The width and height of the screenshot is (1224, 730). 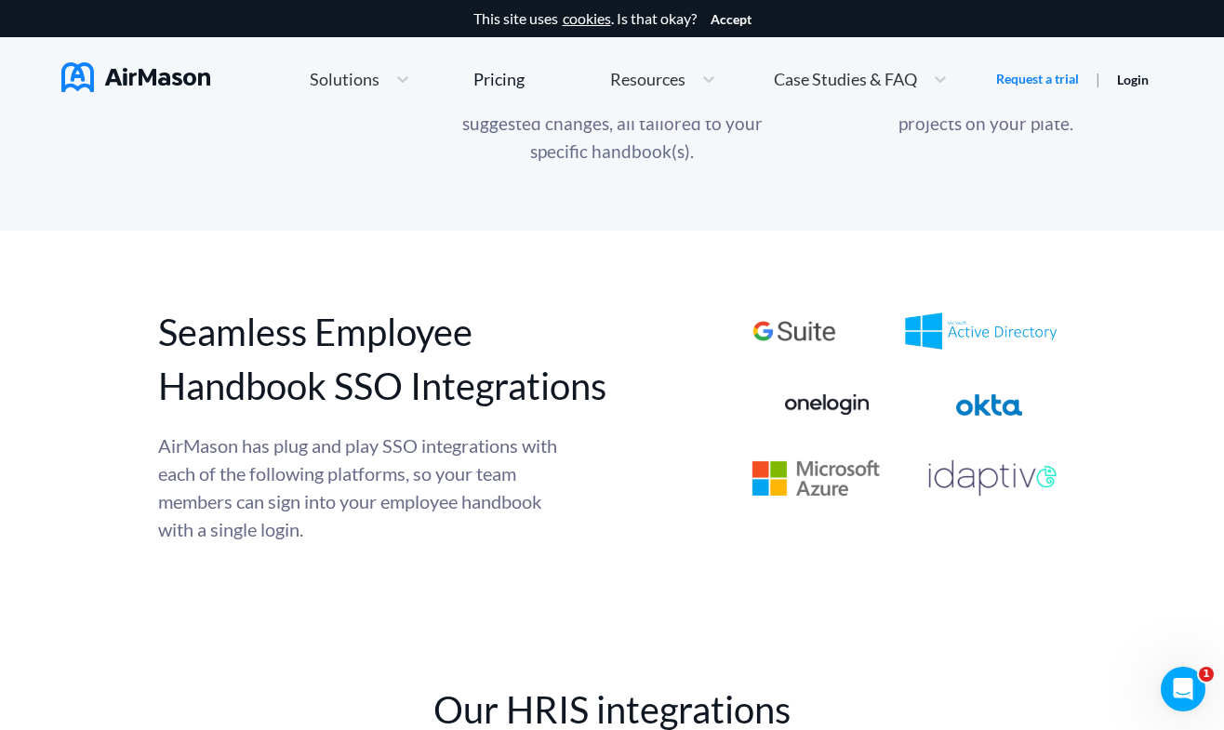 What do you see at coordinates (136, 77) in the screenshot?
I see `img: AirMason Logo` at bounding box center [136, 77].